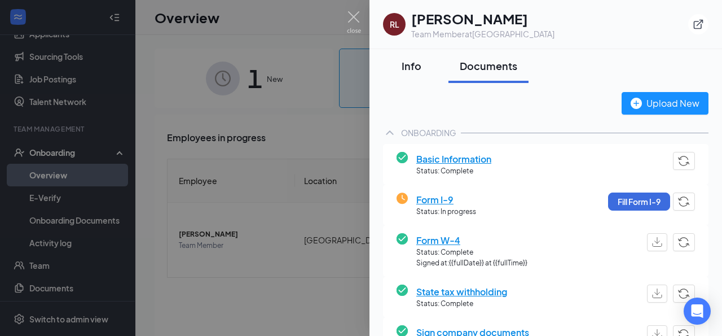  What do you see at coordinates (697, 311) in the screenshot?
I see `div: Open Intercom Messenger` at bounding box center [697, 311].